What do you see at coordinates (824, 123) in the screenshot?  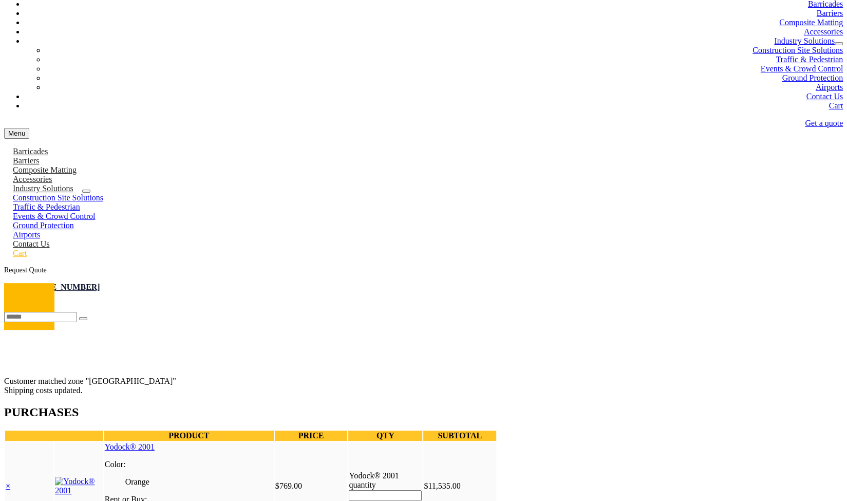 I see `a: Get a quote` at bounding box center [824, 123].